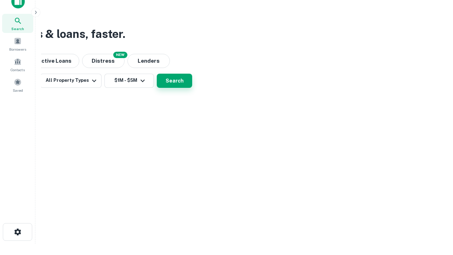 Image resolution: width=453 pixels, height=255 pixels. What do you see at coordinates (18, 29) in the screenshot?
I see `span: Search` at bounding box center [18, 29].